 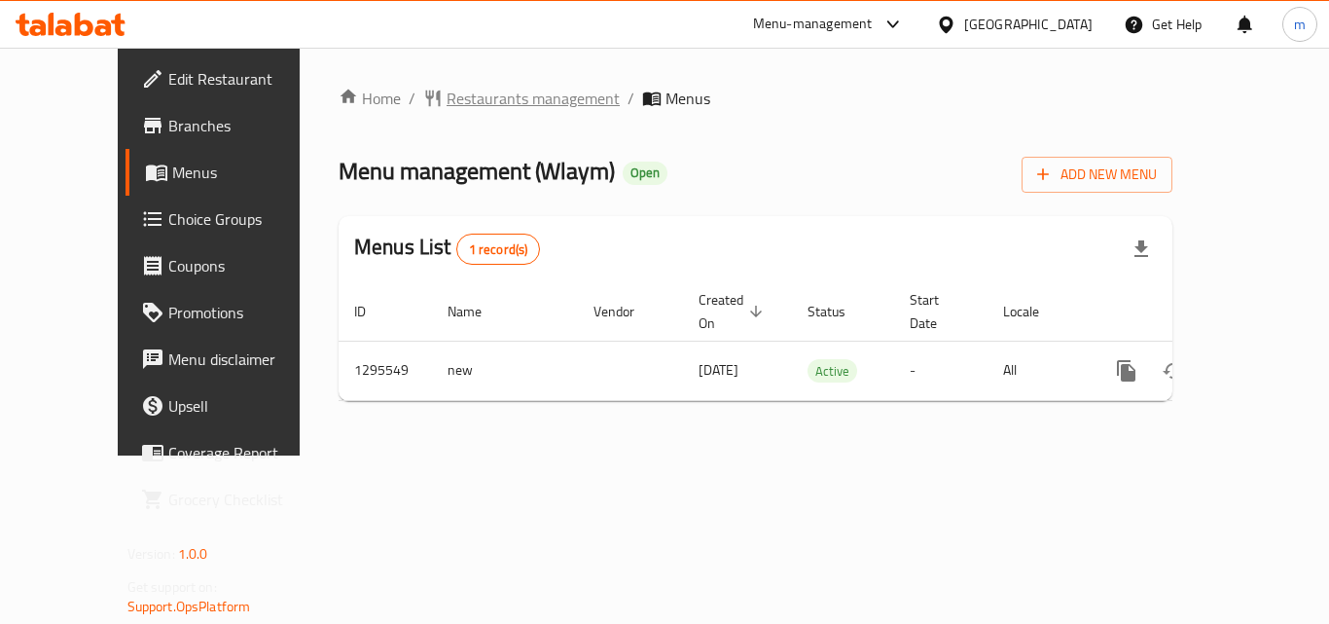 What do you see at coordinates (521, 98) in the screenshot?
I see `a: Restaurants management` at bounding box center [521, 98].